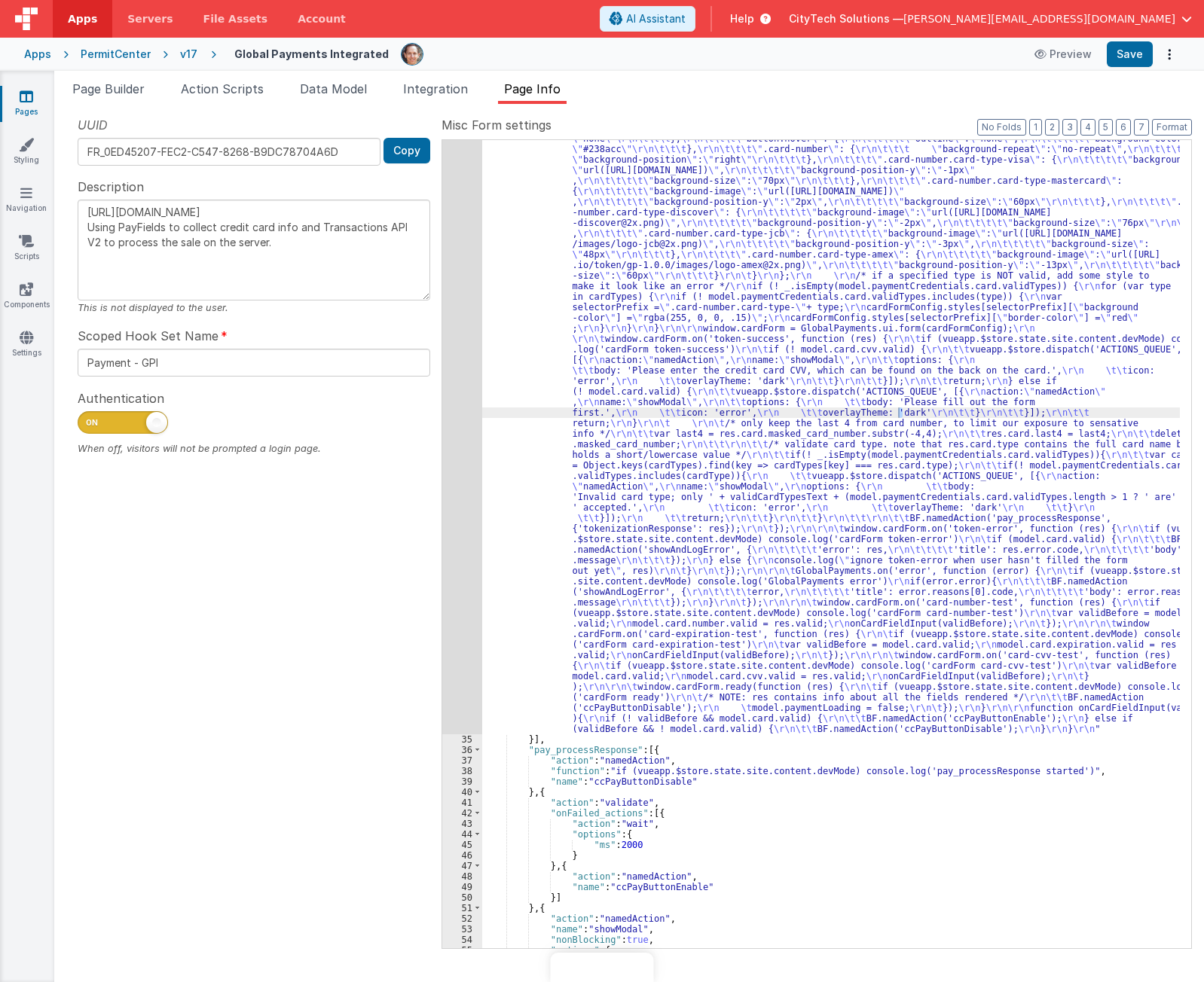  I want to click on span: Page Info, so click(532, 89).